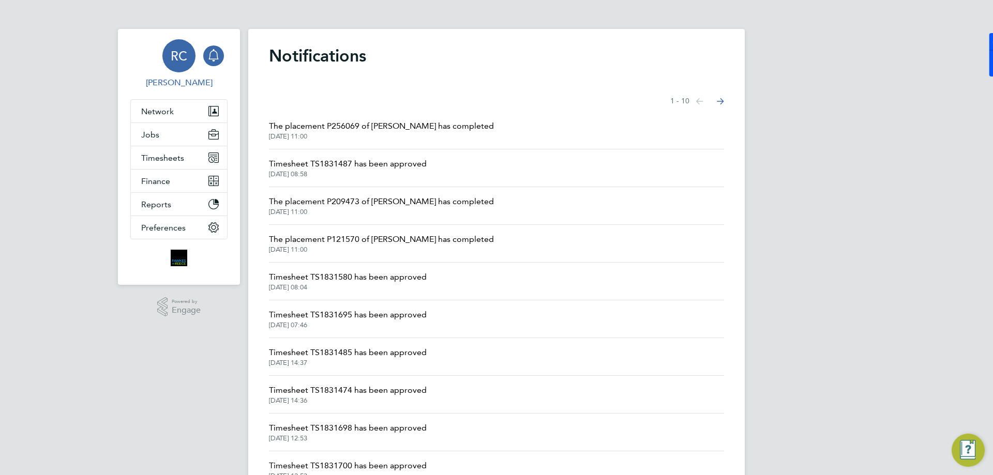 This screenshot has height=475, width=993. What do you see at coordinates (347, 353) in the screenshot?
I see `span: Timesheet TS1831485 has been approved` at bounding box center [347, 353].